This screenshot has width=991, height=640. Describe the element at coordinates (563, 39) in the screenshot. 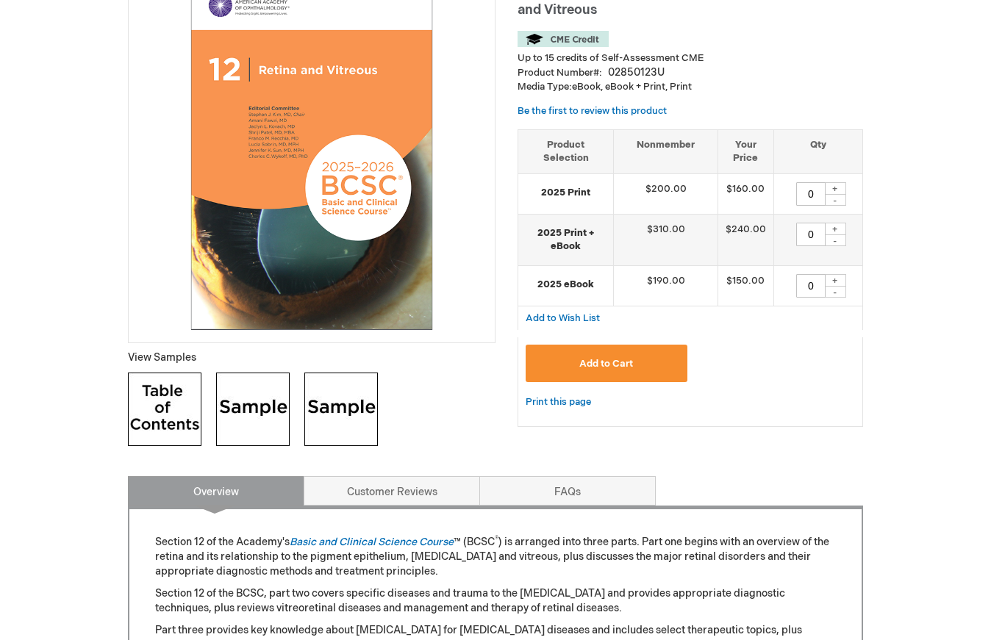

I see `img: CME Credit` at that location.